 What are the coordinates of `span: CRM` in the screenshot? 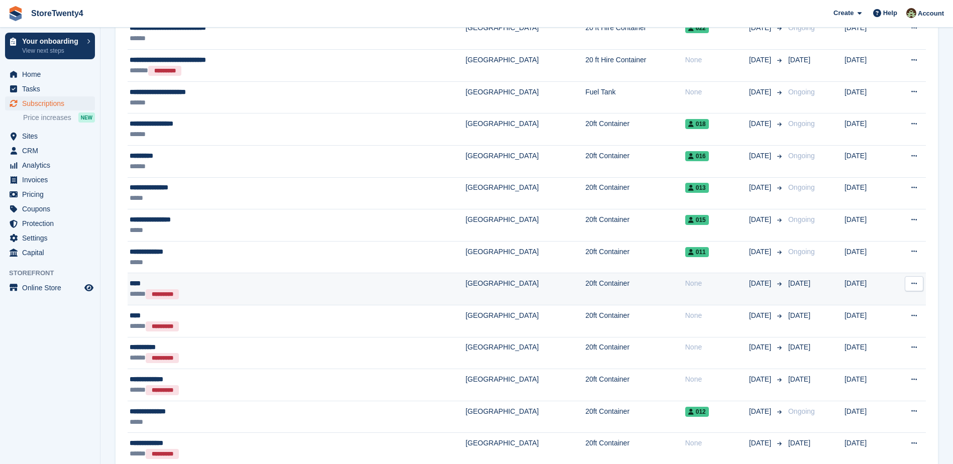 It's located at (52, 151).